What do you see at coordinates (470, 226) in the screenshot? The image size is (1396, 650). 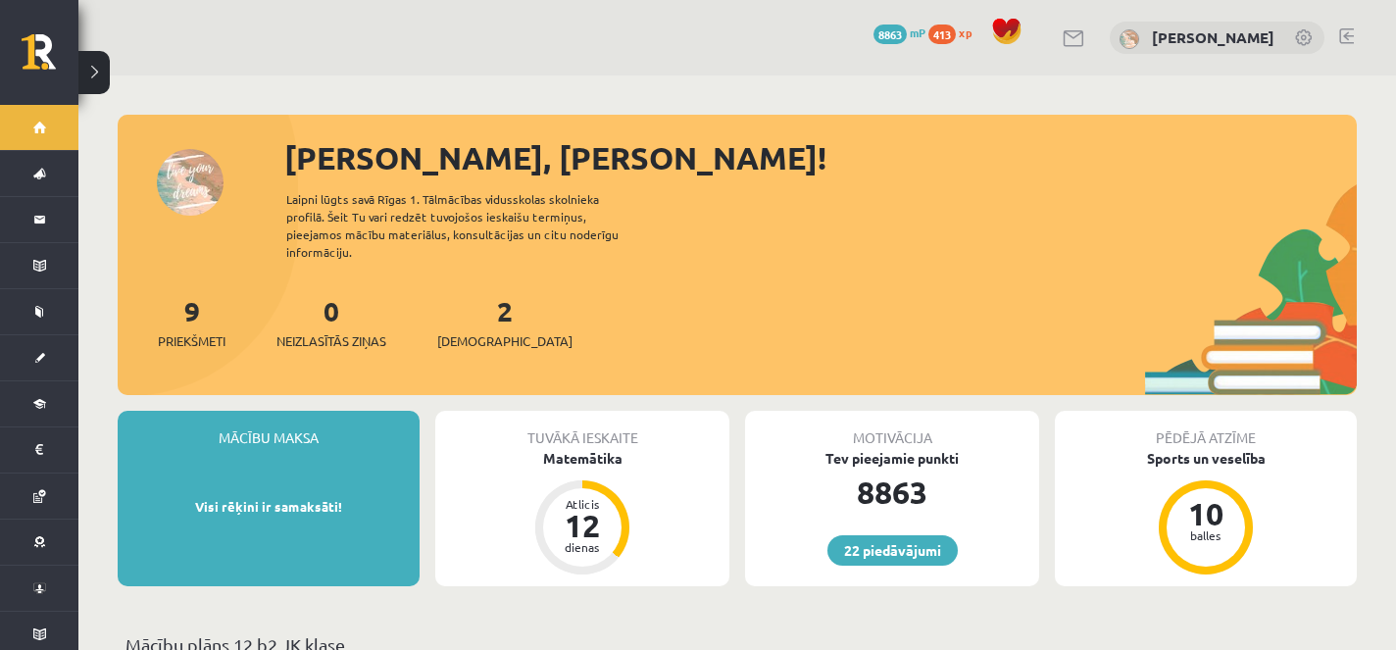 I see `div: Laipni lūgts savā Rīgas 1. Tālmācības vidusskolas skolnieka profilā. Šeit Tu vari redzēt tuvojošo...` at bounding box center [470, 226].